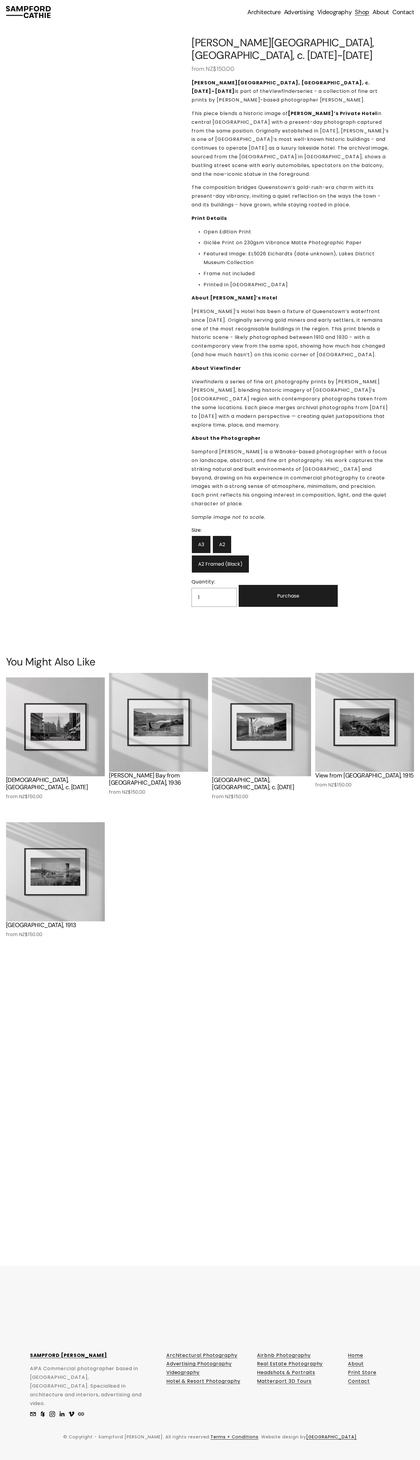  What do you see at coordinates (356, 1355) in the screenshot?
I see `a: Home` at bounding box center [356, 1355].